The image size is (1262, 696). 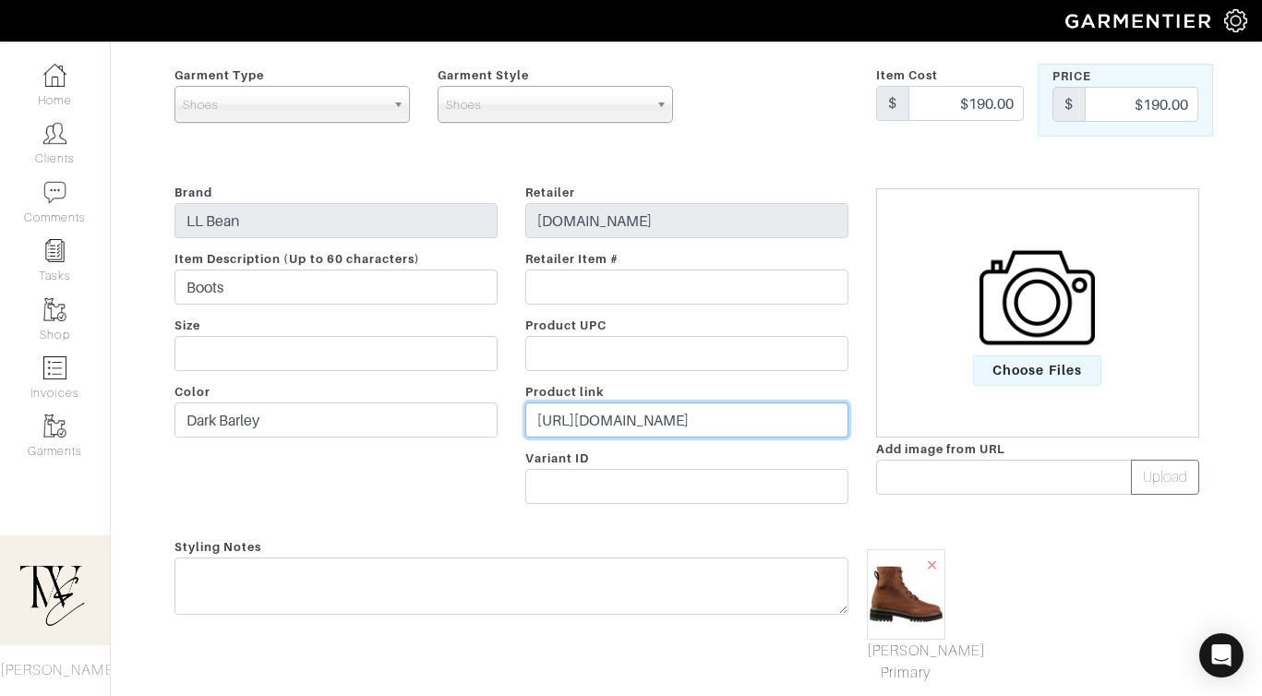 I want to click on img: garmentier-logo-header-white-b43fb05a5012e4ada735d5af1a66efaba907eab6374d6393d1fbf88cb4ef424d.png, so click(x=1140, y=20).